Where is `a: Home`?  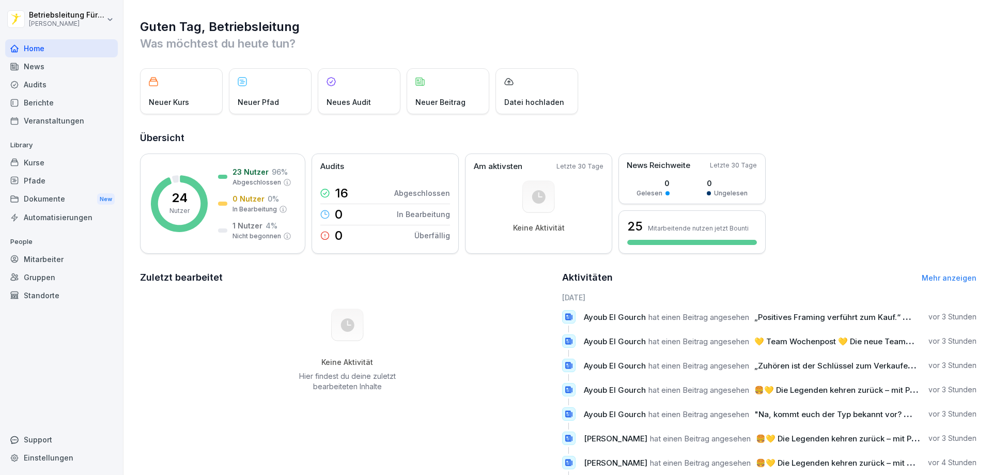 a: Home is located at coordinates (61, 48).